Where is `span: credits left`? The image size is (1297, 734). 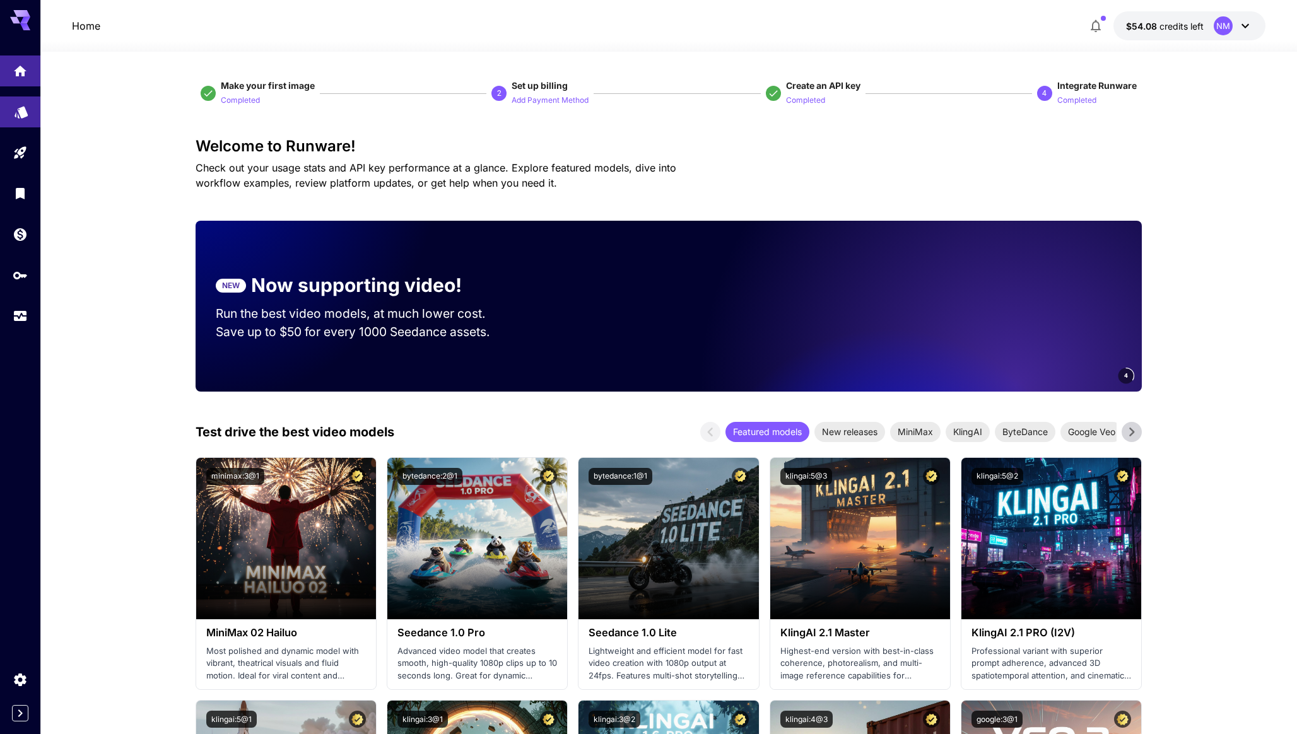
span: credits left is located at coordinates (1182, 26).